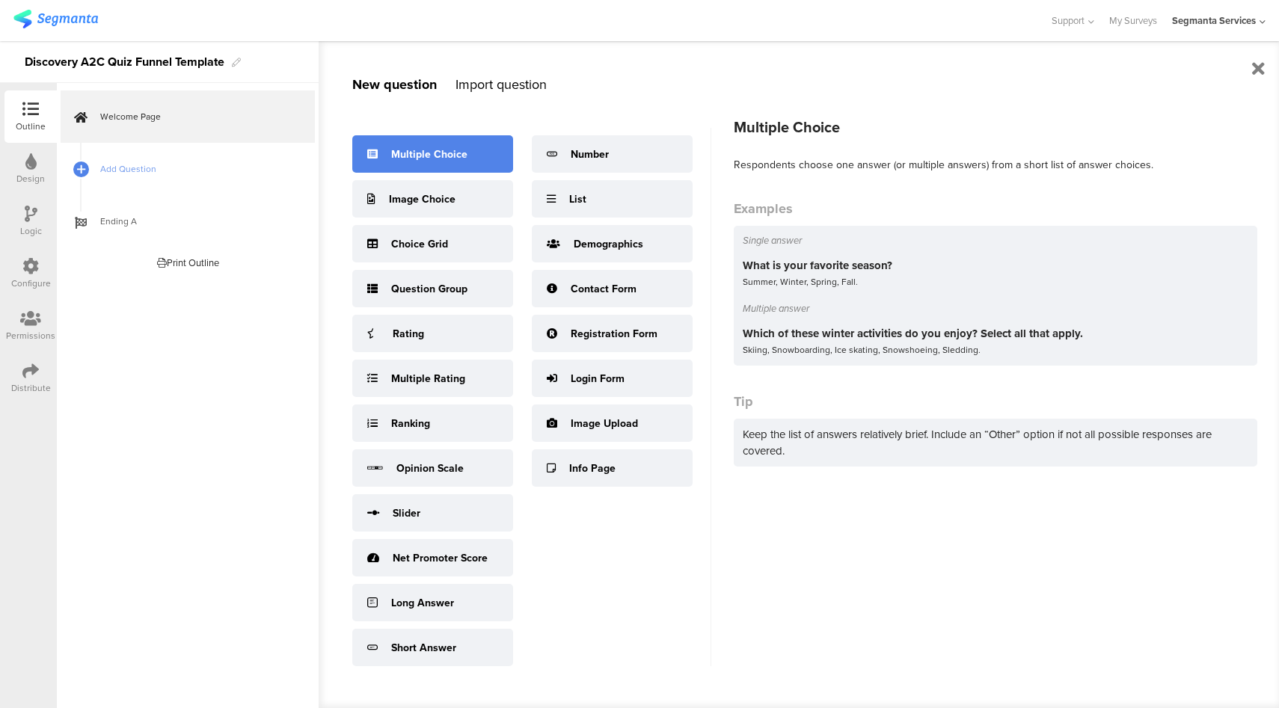 The image size is (1279, 708). What do you see at coordinates (1068, 20) in the screenshot?
I see `span: Support` at bounding box center [1068, 20].